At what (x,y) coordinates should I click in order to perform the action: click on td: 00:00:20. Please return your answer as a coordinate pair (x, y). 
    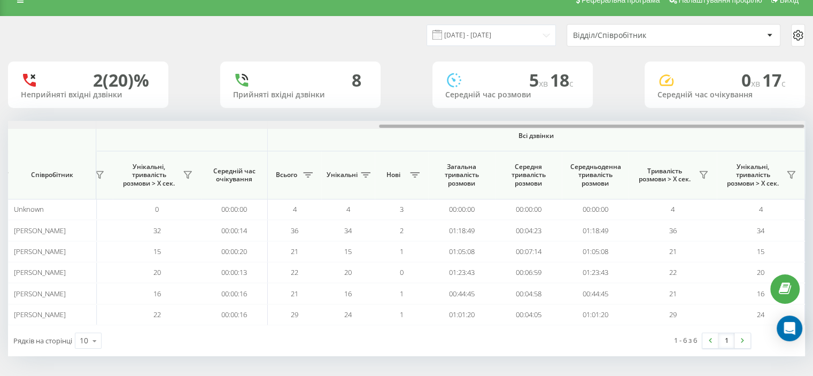
    Looking at the image, I should click on (234, 251).